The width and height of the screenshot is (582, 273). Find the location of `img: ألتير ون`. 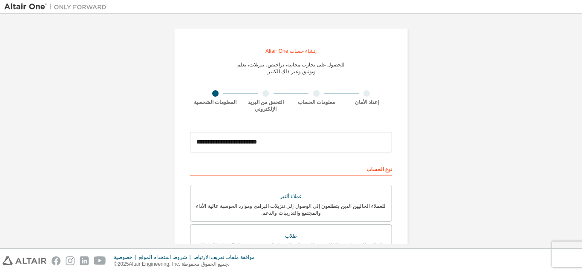

img: ألتير ون is located at coordinates (57, 7).